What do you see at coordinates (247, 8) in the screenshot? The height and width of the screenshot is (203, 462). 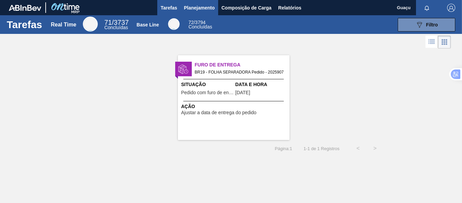 I see `span: Composição de Carga` at bounding box center [247, 8].